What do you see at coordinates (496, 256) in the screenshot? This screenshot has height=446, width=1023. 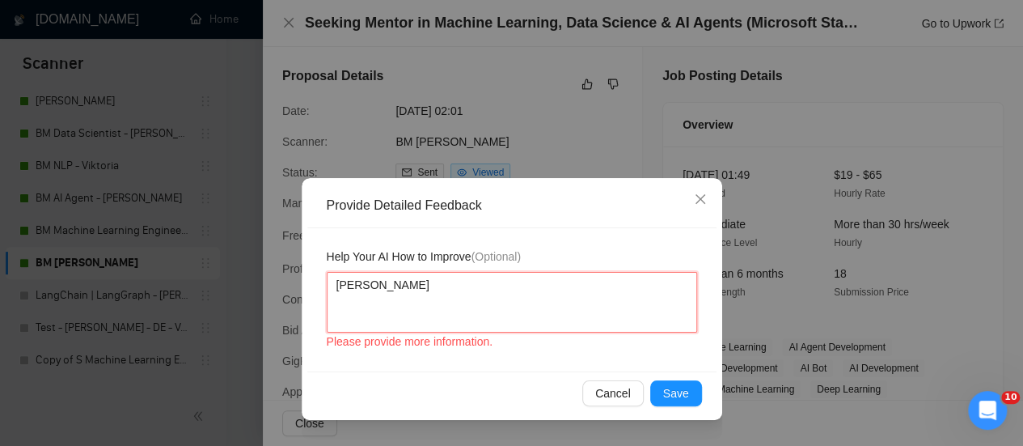 I see `span: (Optional)` at bounding box center [496, 256].